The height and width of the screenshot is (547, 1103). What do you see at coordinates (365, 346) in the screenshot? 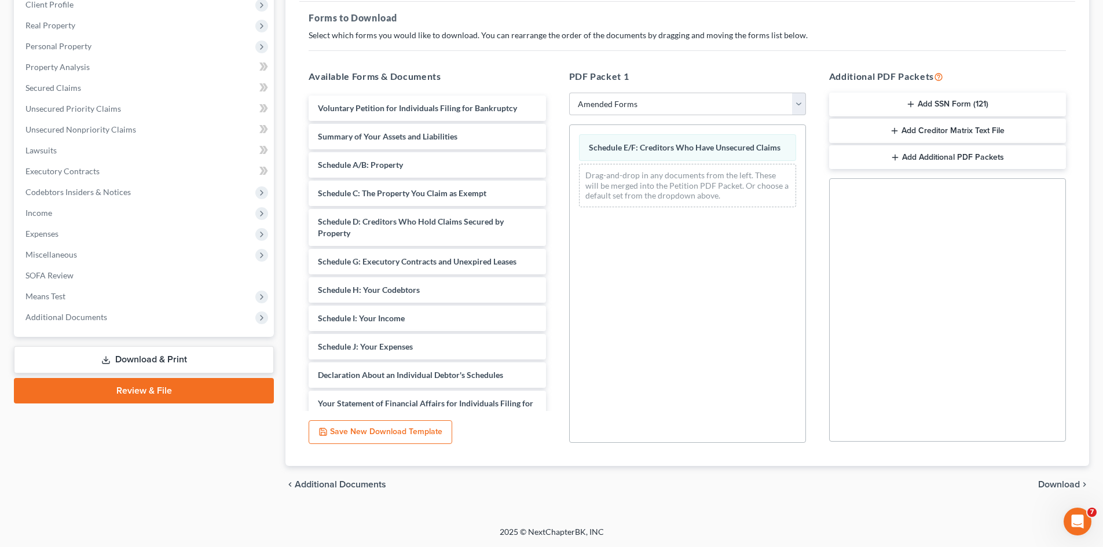
I see `span: Schedule J: Your Expenses` at bounding box center [365, 346].